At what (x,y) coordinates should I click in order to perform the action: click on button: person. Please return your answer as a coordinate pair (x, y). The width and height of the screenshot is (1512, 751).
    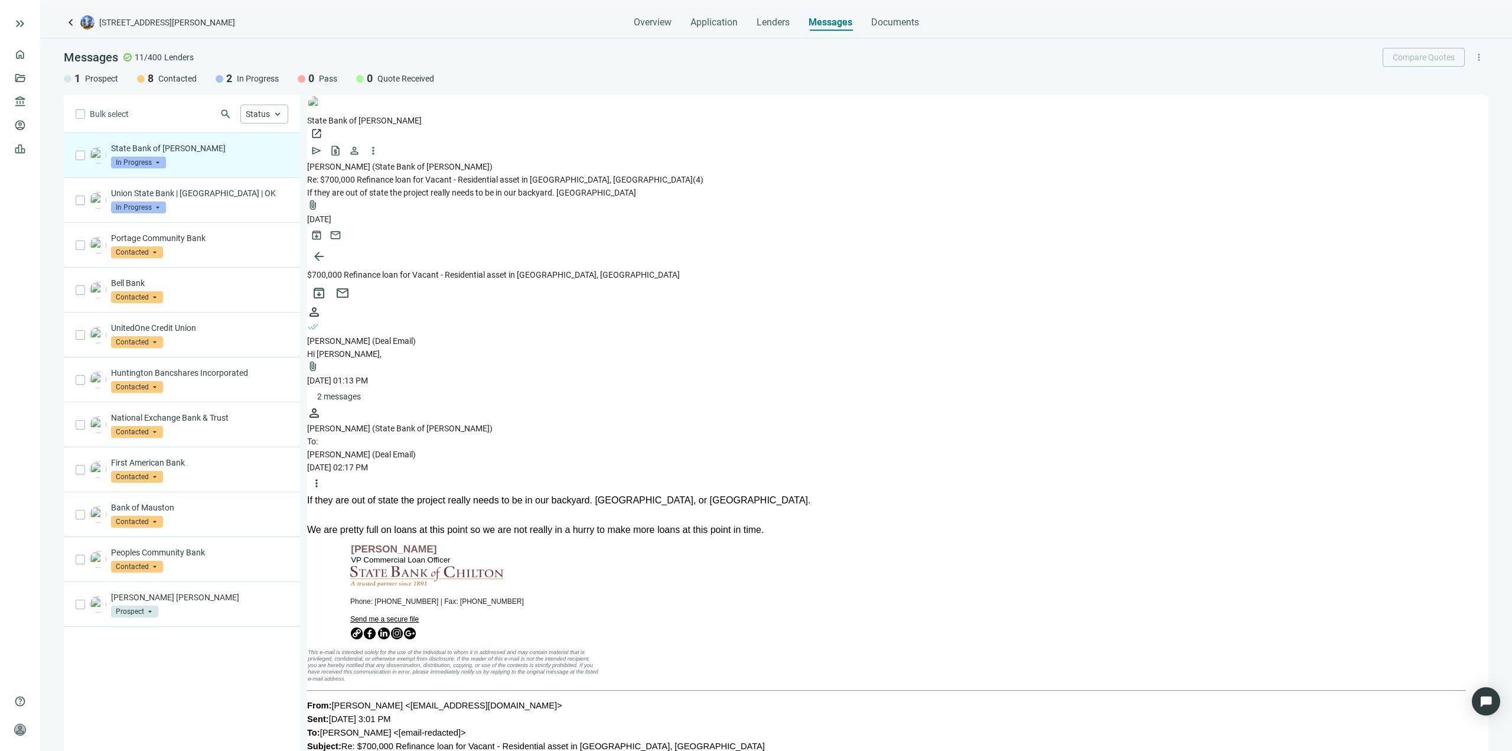
    Looking at the image, I should click on (354, 151).